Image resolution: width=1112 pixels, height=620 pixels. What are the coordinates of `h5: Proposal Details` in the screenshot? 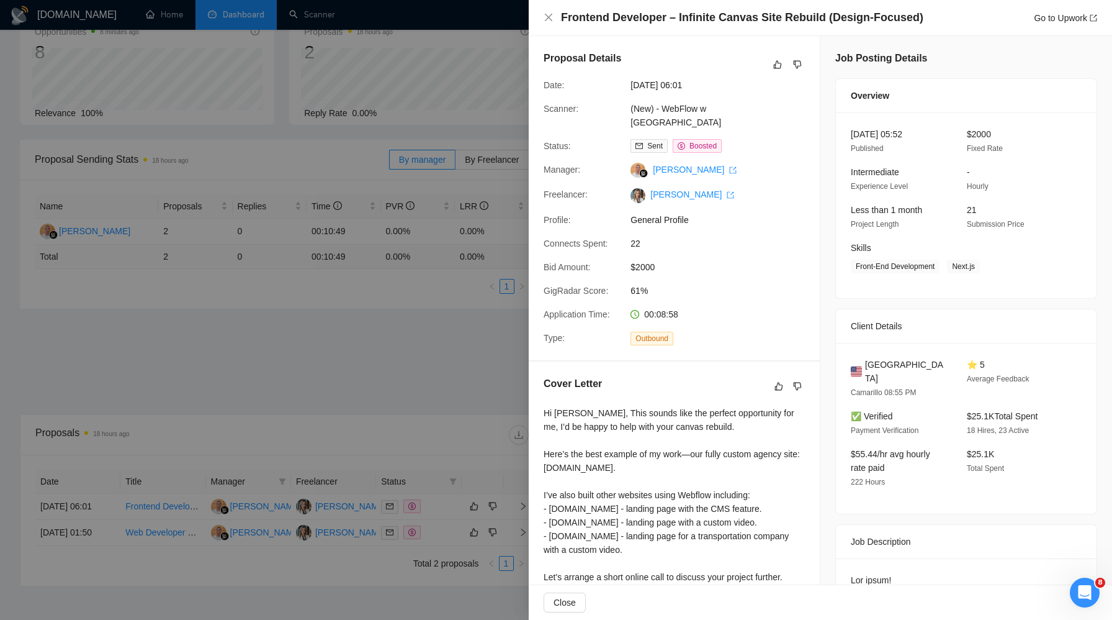 It's located at (582, 58).